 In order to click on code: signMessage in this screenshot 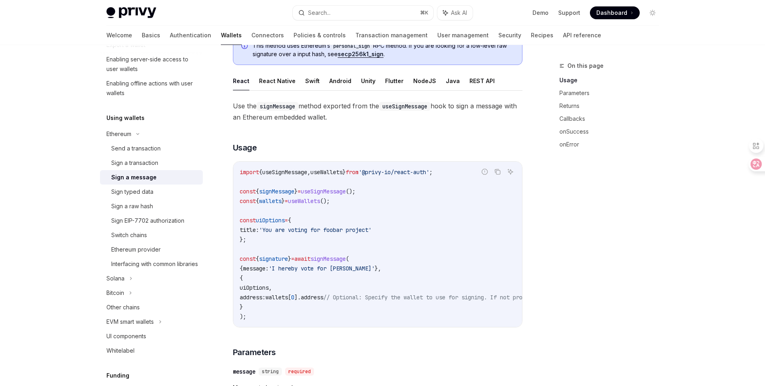, I will do `click(277, 106)`.